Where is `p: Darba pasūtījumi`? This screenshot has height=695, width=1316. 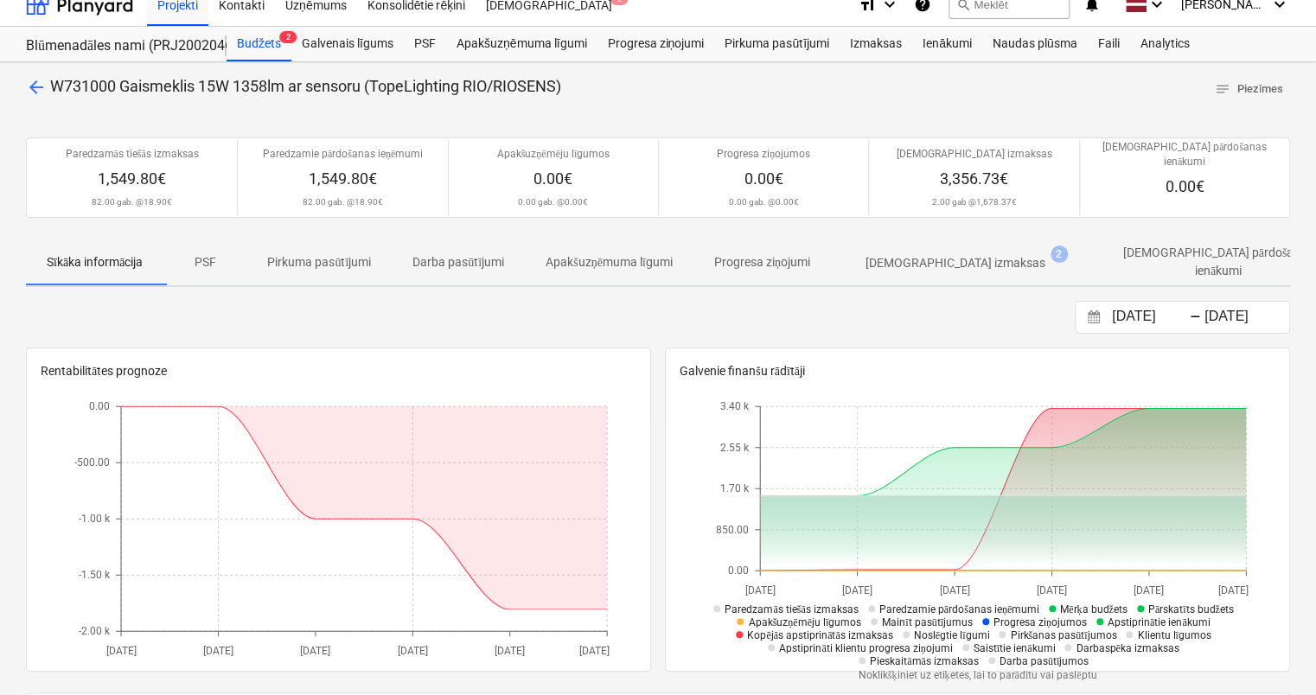
p: Darba pasūtījumi is located at coordinates (458, 262).